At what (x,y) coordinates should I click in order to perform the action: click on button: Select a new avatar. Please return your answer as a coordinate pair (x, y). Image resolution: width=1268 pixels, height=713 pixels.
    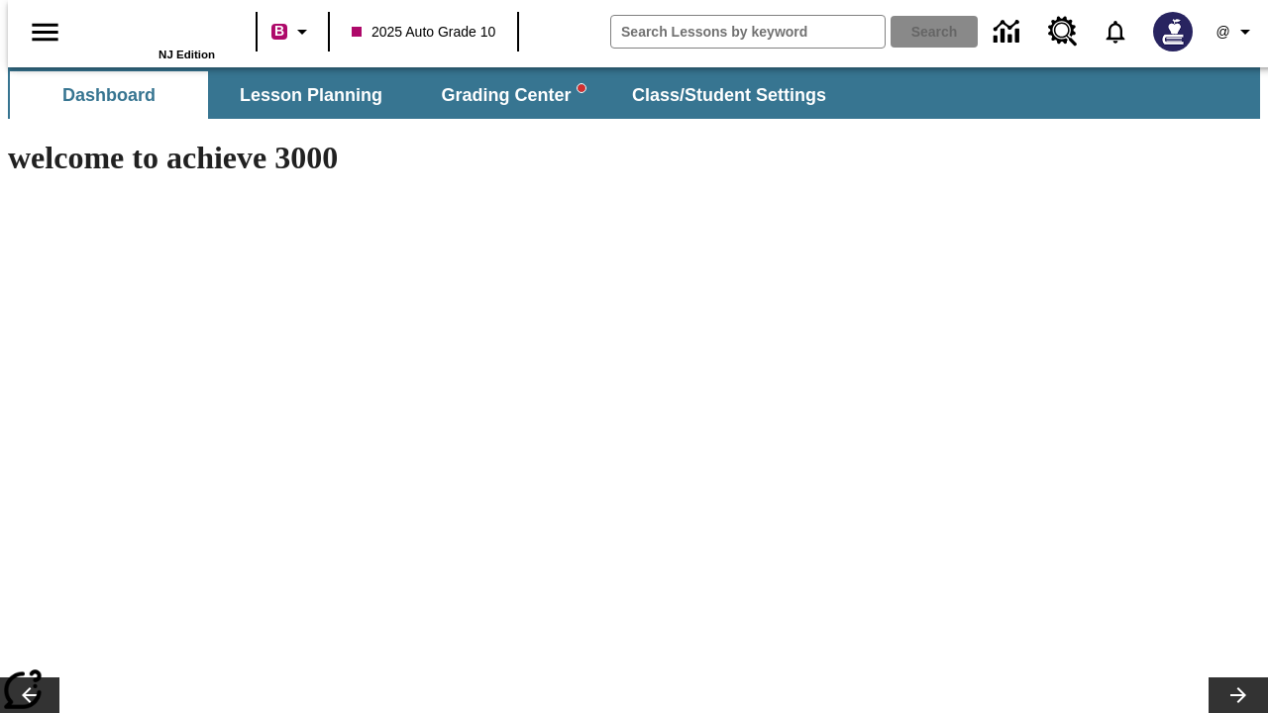
    Looking at the image, I should click on (1173, 32).